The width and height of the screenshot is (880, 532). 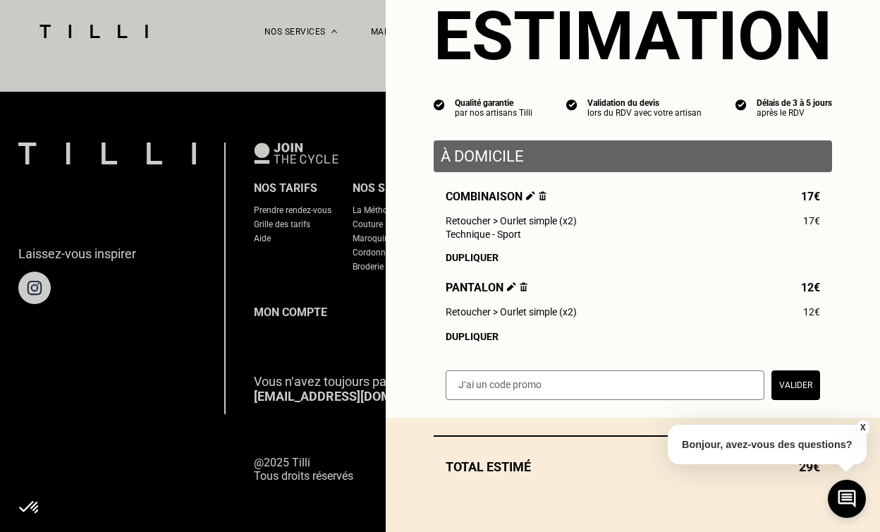 What do you see at coordinates (633, 156) in the screenshot?
I see `p: À domicile` at bounding box center [633, 156].